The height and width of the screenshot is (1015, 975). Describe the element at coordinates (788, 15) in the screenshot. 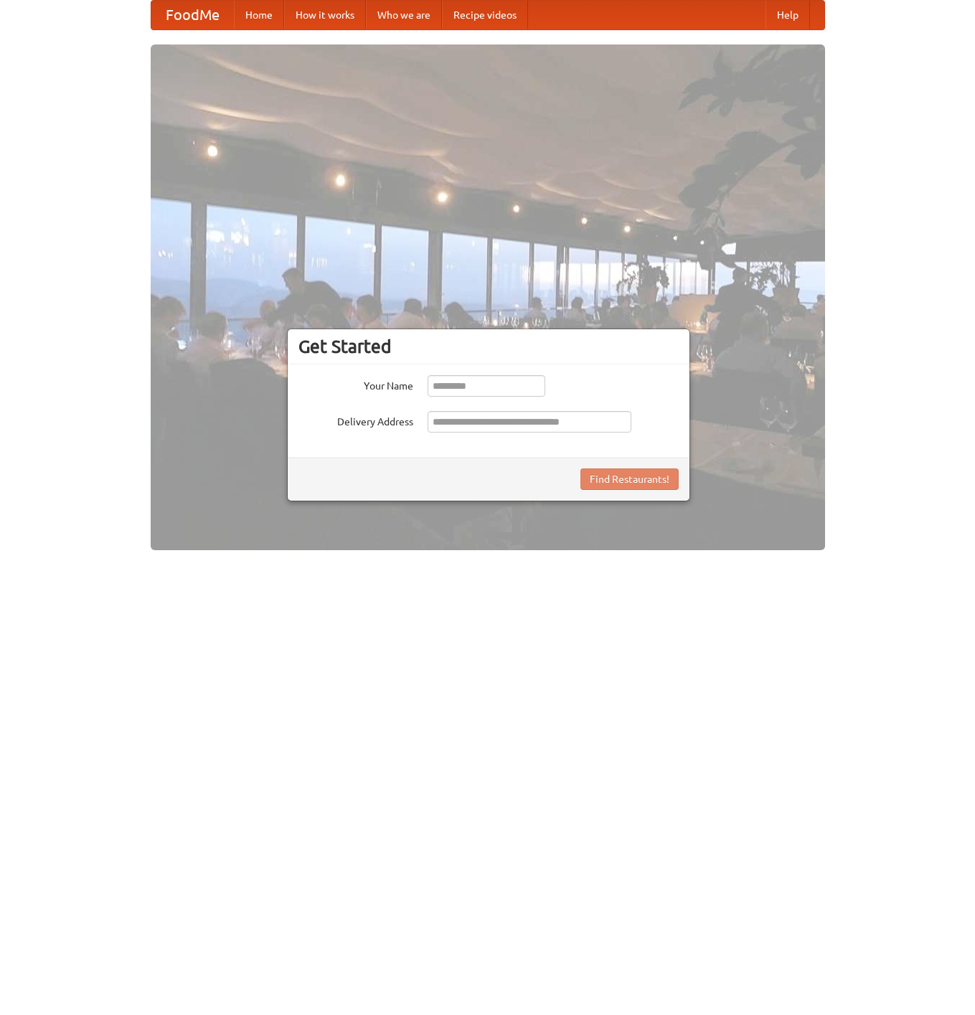

I see `a: Help` at that location.